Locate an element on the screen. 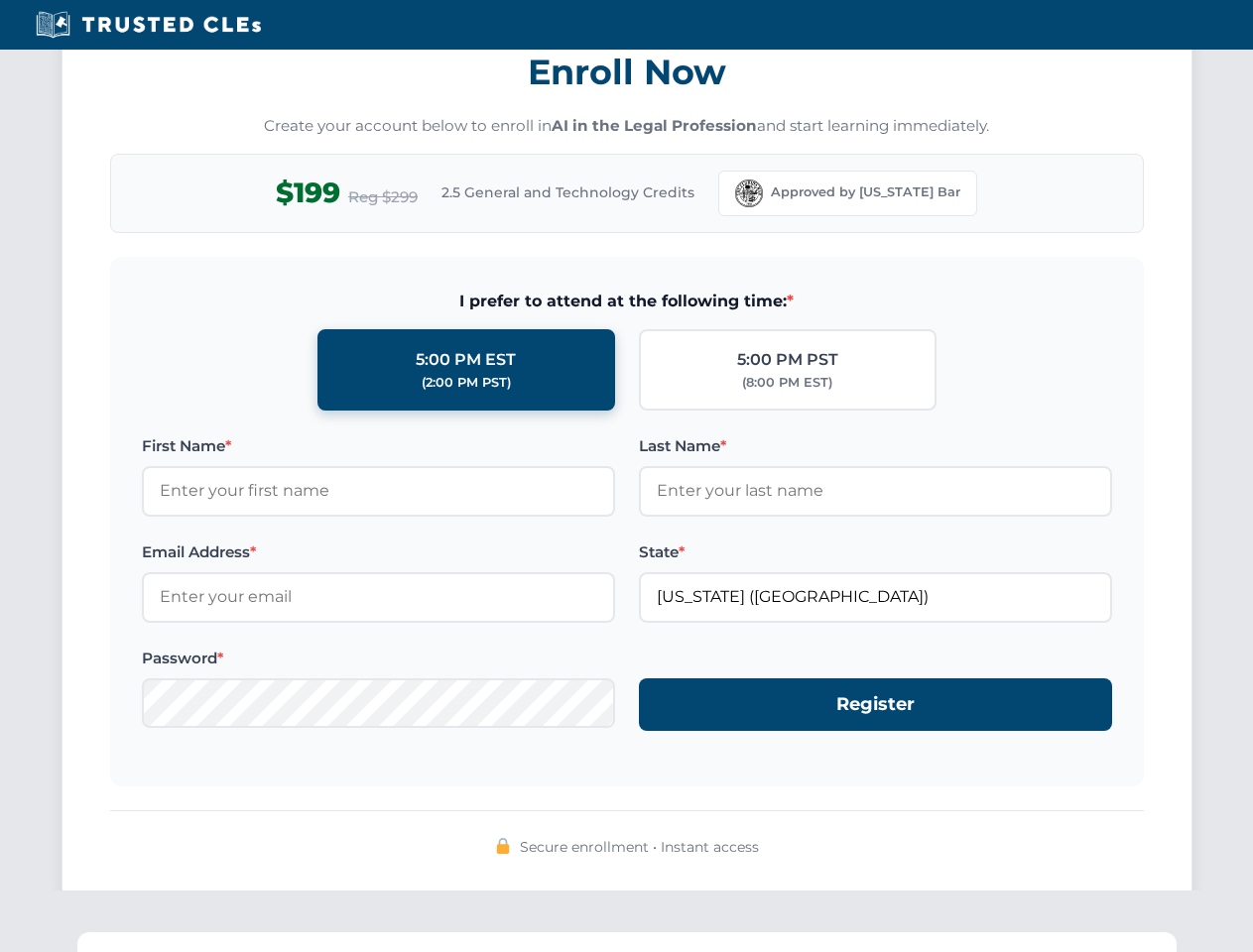  p: Create your account below to enroll in and start learning immediately. is located at coordinates (627, 126).